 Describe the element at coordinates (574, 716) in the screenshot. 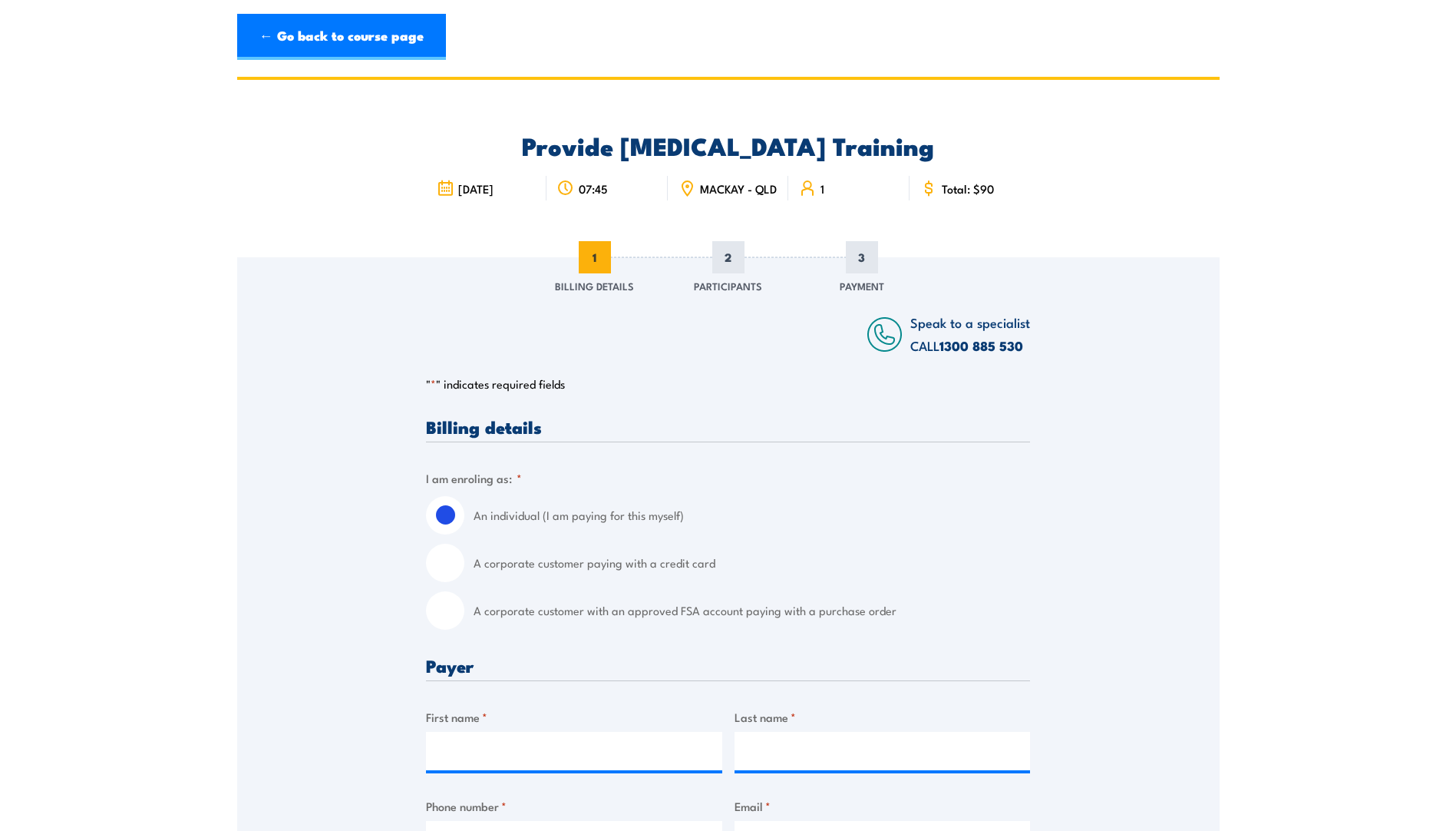

I see `label: First name` at that location.